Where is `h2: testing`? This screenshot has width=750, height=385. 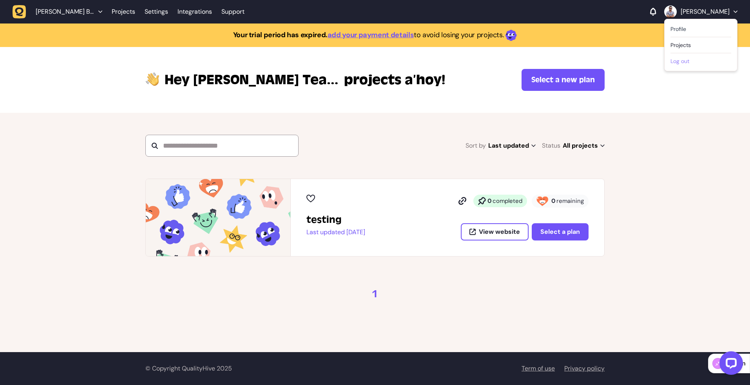 h2: testing is located at coordinates (336, 220).